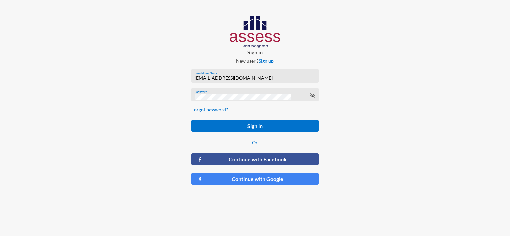 The width and height of the screenshot is (510, 236). Describe the element at coordinates (255, 179) in the screenshot. I see `button: Continue with Google` at that location.